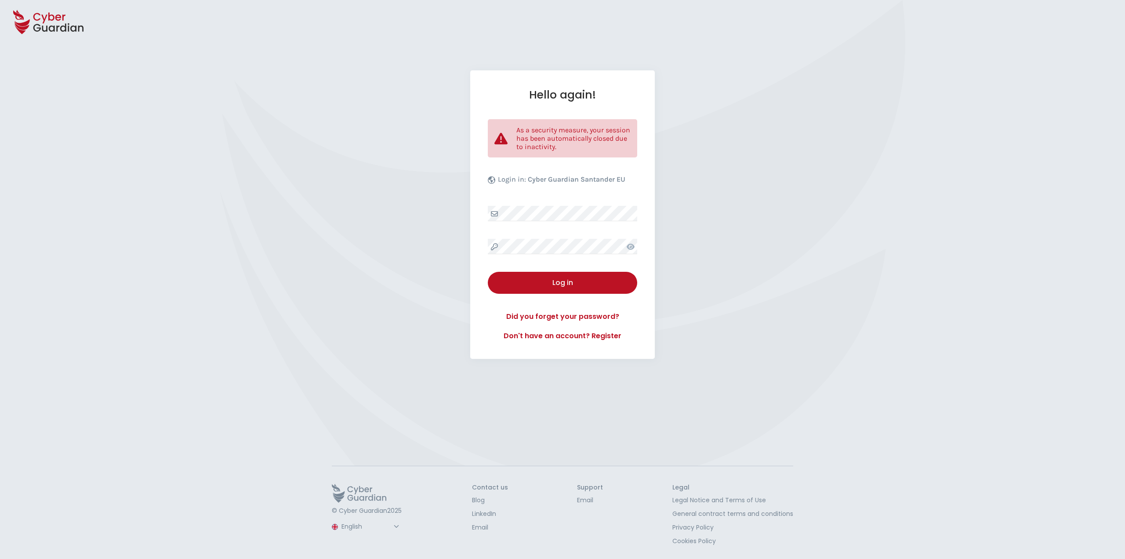  Describe the element at coordinates (562, 181) in the screenshot. I see `p: Login in:` at that location.